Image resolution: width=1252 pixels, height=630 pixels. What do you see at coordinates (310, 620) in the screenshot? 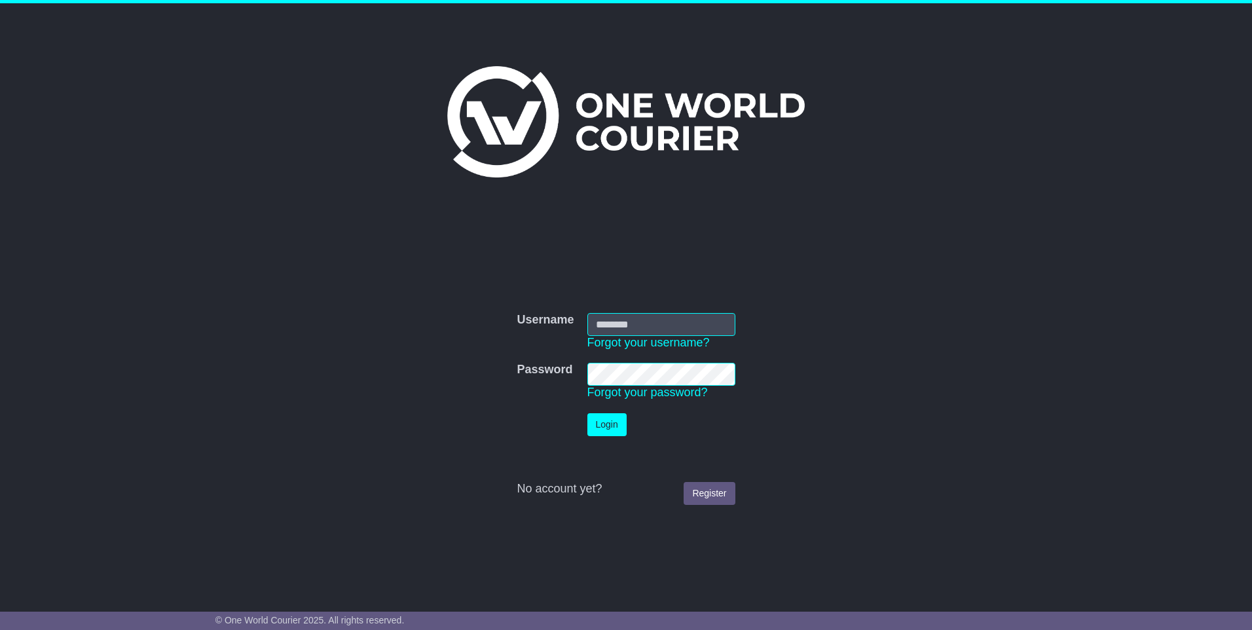
I see `span: © One World Courier 2025. All rights reserved.` at bounding box center [310, 620].